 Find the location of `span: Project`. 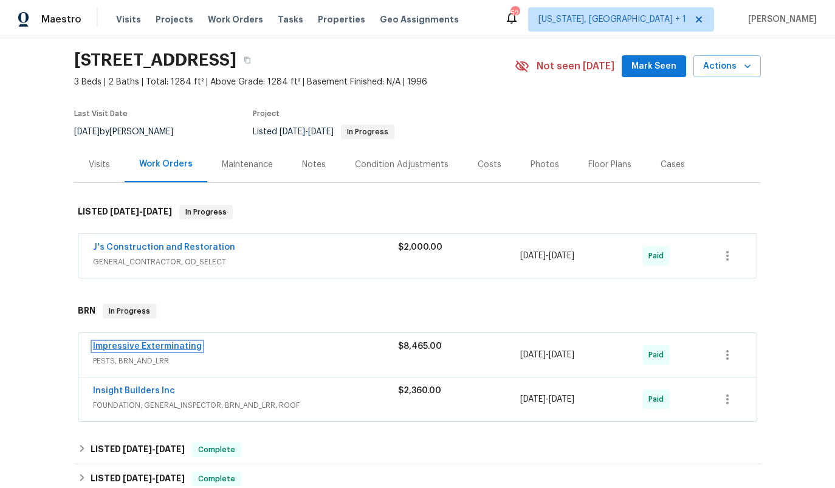

span: Project is located at coordinates (266, 114).